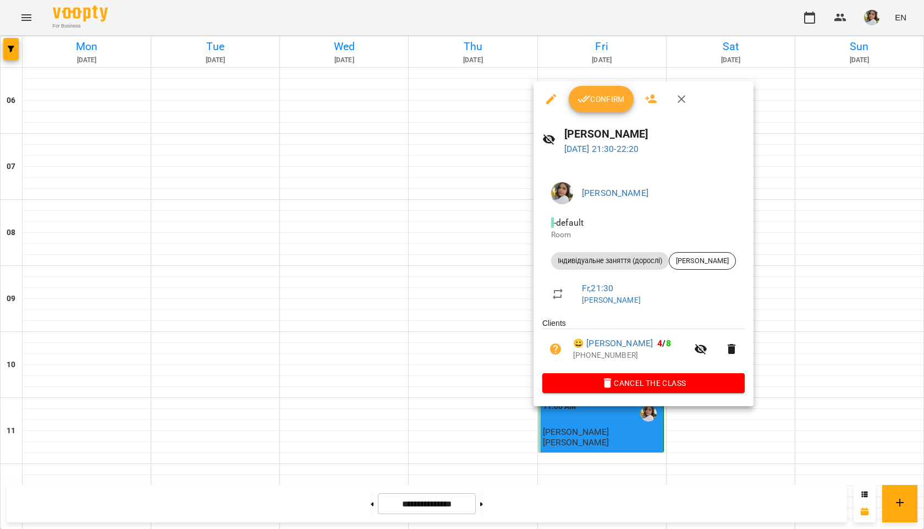 The width and height of the screenshot is (924, 529). What do you see at coordinates (644, 383) in the screenshot?
I see `span: Cancel the class` at bounding box center [644, 383].